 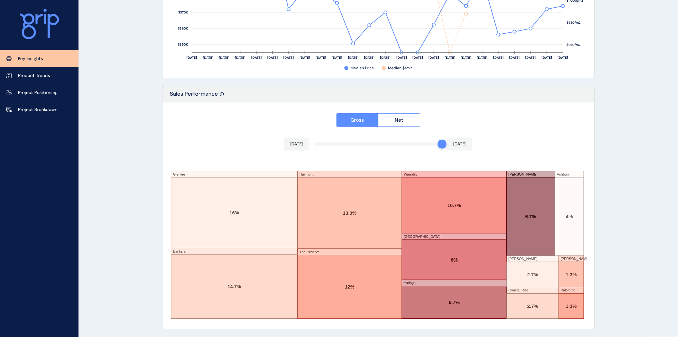 What do you see at coordinates (34, 76) in the screenshot?
I see `p: Product Trends` at bounding box center [34, 76].